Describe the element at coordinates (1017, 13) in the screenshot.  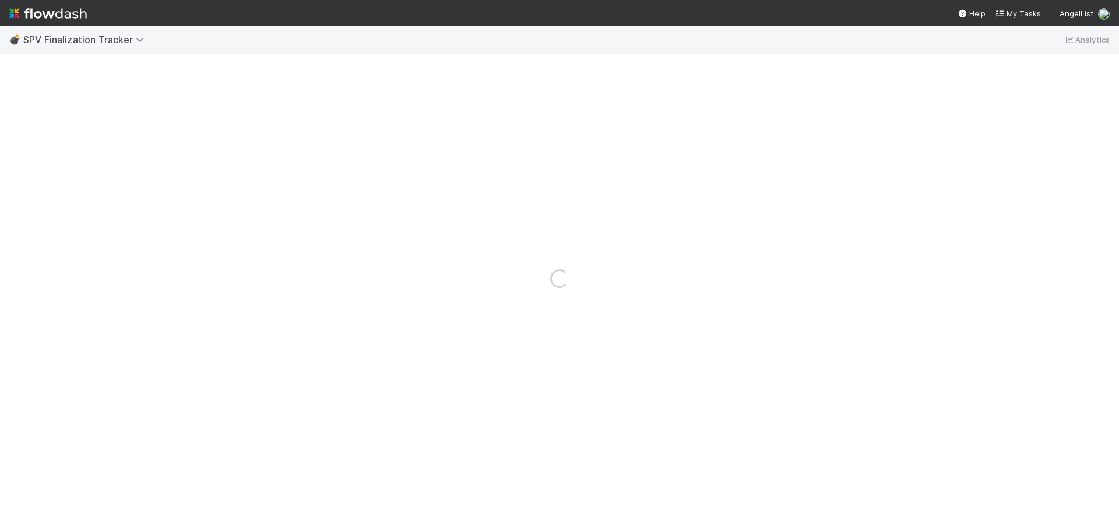
I see `span: My Tasks` at that location.